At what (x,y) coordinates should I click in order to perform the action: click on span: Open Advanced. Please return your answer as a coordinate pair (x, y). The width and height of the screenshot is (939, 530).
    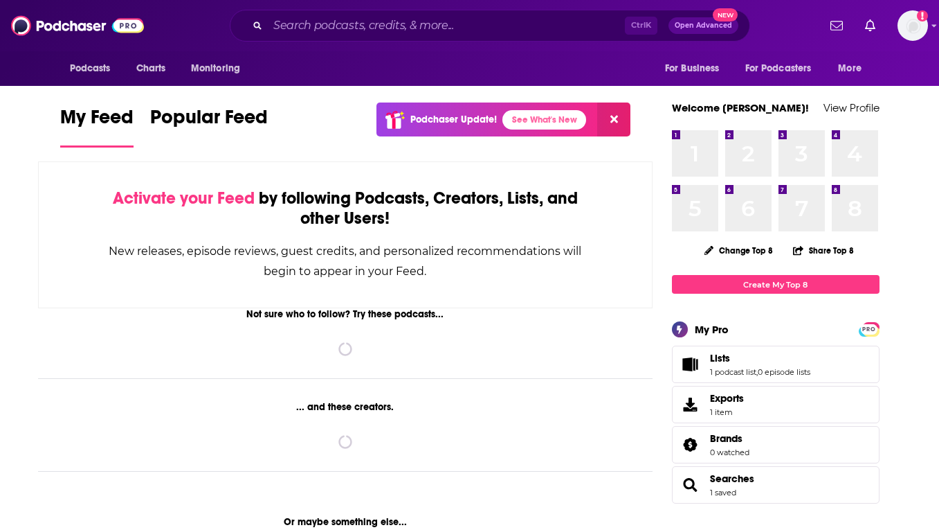
    Looking at the image, I should click on (703, 26).